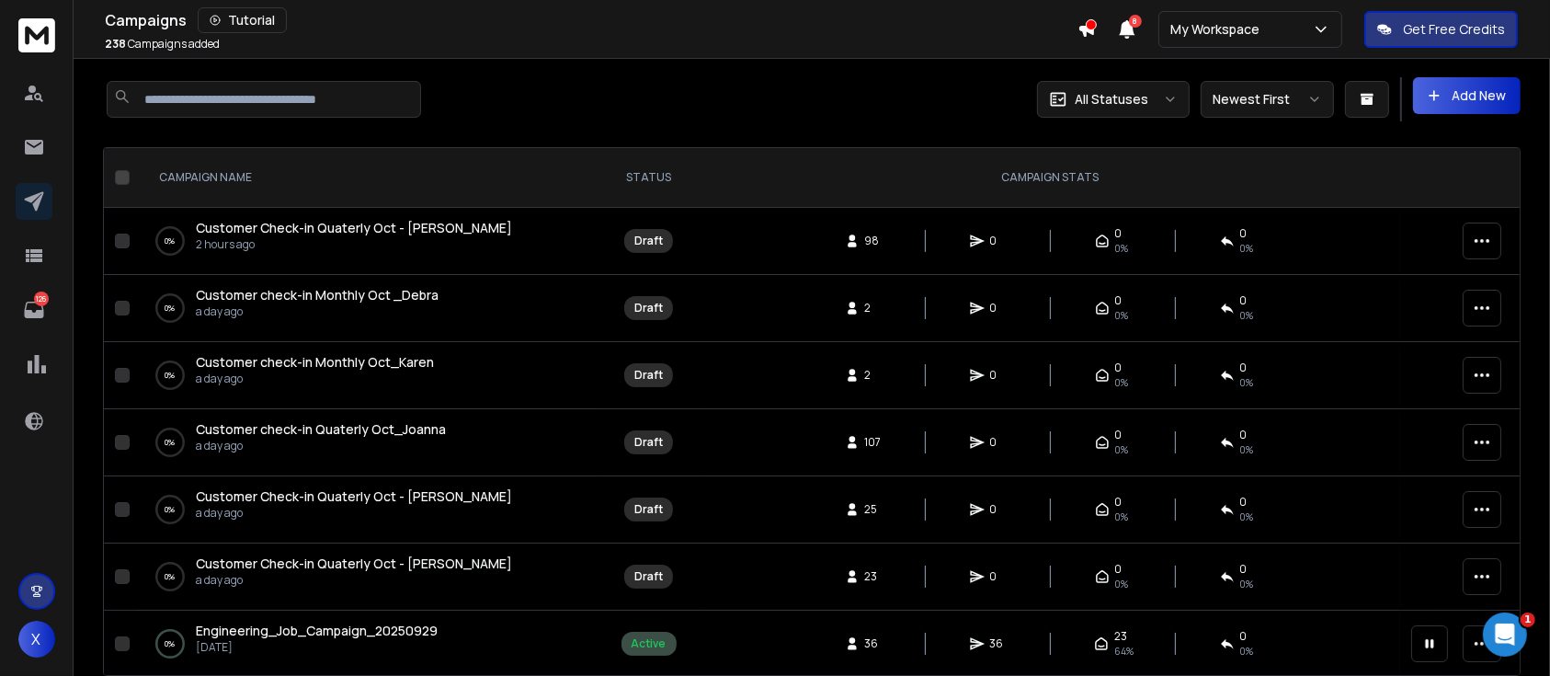 The height and width of the screenshot is (676, 1550). Describe the element at coordinates (317, 295) in the screenshot. I see `a: Customer check-in Monthly Oct _Debra` at that location.